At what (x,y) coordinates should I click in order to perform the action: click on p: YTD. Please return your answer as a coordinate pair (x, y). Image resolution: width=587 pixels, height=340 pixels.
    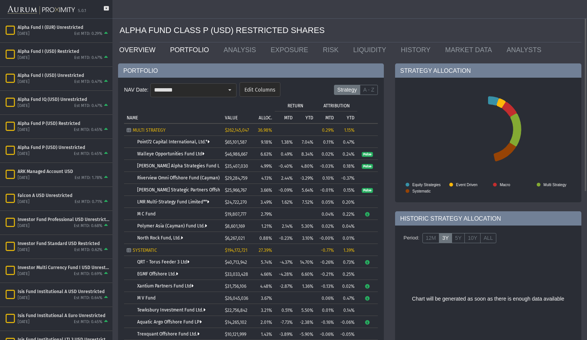
    Looking at the image, I should click on (351, 118).